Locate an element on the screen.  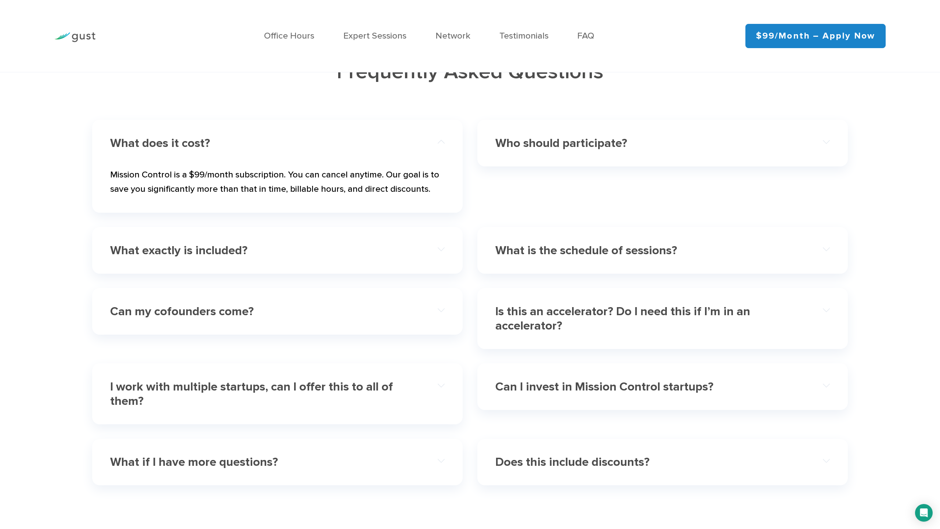
a: Expert Sessions is located at coordinates (375, 36).